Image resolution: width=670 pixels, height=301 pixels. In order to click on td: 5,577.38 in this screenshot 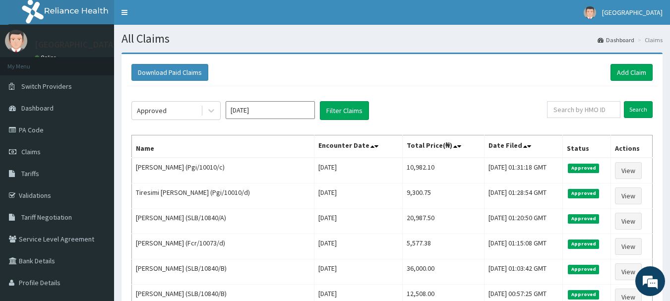, I will do `click(443, 246)`.